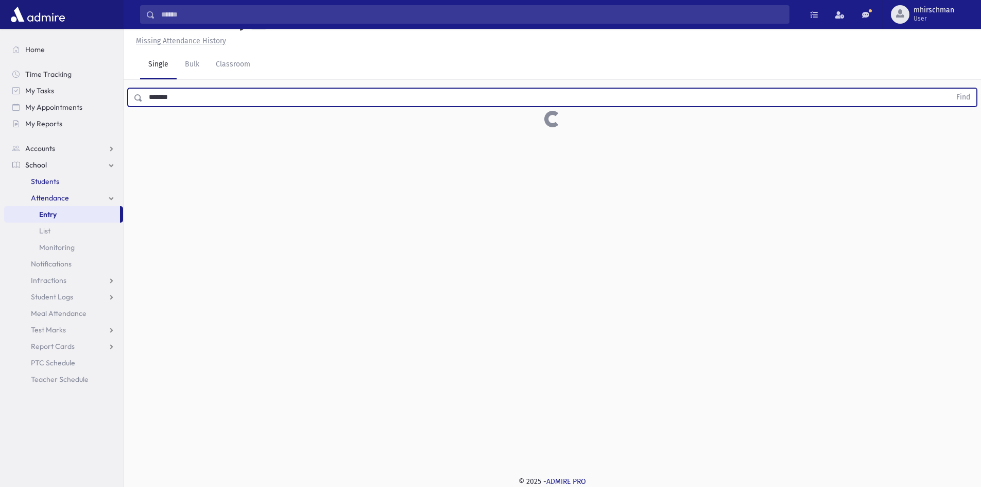 This screenshot has width=981, height=487. Describe the element at coordinates (63, 49) in the screenshot. I see `a: Home` at that location.